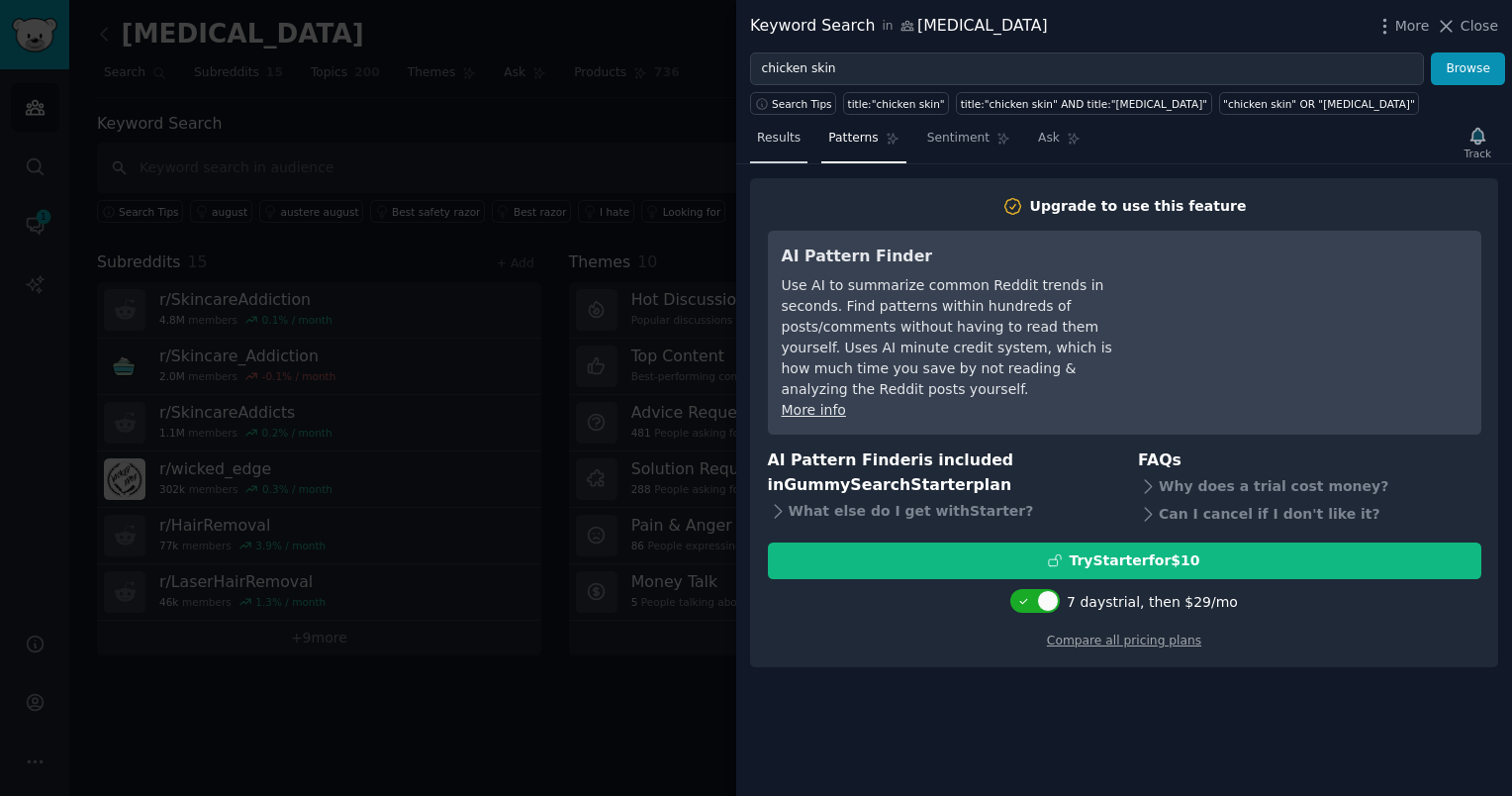  What do you see at coordinates (958, 138) in the screenshot?
I see `span: Sentiment` at bounding box center [958, 138].